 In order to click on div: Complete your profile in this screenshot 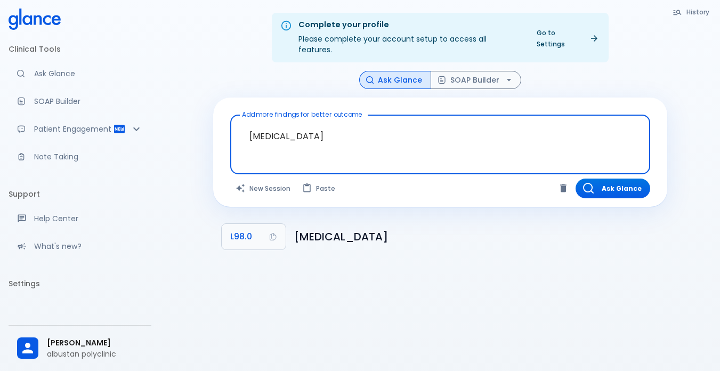, I will do `click(410, 25)`.